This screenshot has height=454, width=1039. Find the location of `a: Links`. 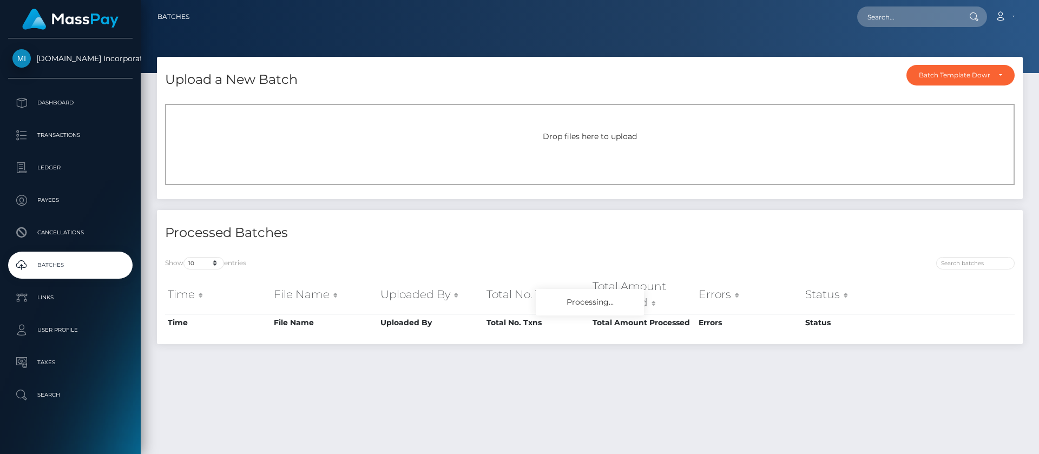

a: Links is located at coordinates (70, 297).